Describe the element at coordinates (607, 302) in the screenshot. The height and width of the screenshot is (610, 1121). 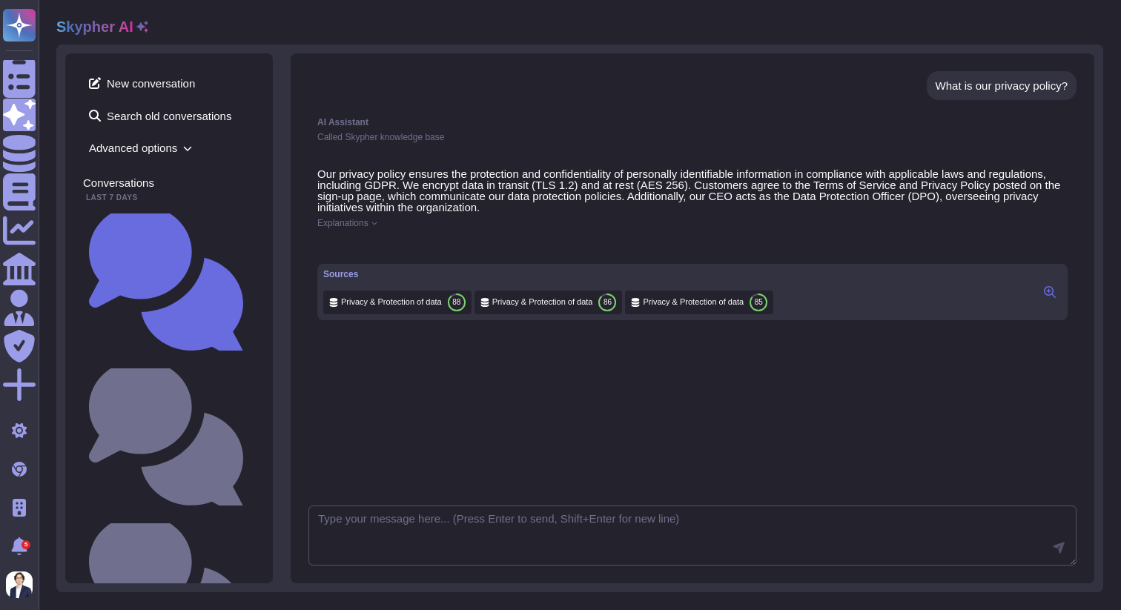
I see `span: 86` at that location.